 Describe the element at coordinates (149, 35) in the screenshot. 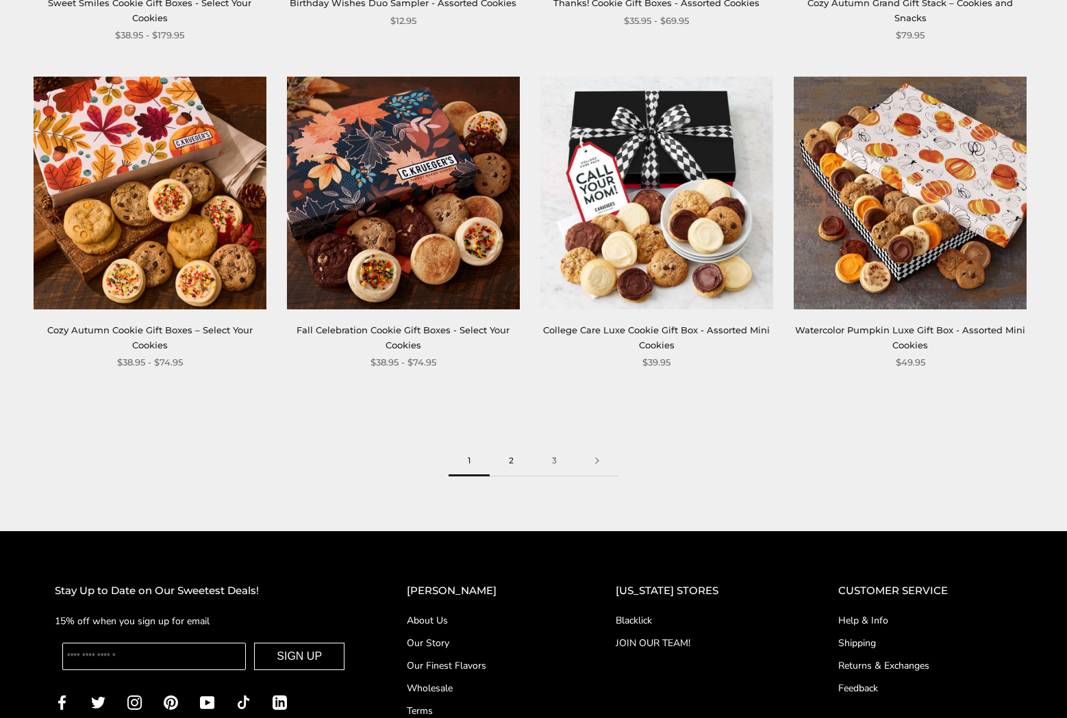

I see `span: $38.95 - $179.95` at that location.